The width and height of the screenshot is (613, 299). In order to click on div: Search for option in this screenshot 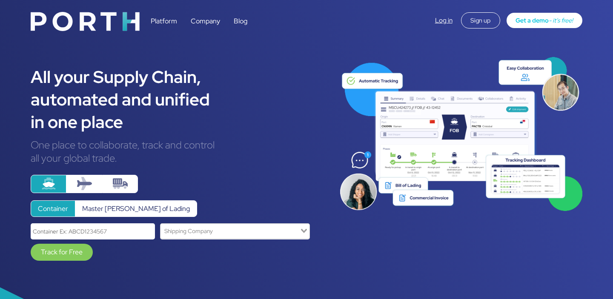, I will do `click(235, 231)`.